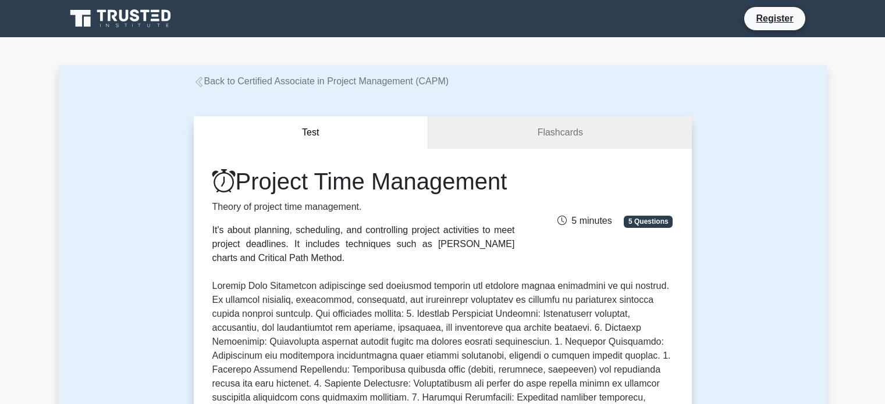  Describe the element at coordinates (364, 207) in the screenshot. I see `p: Theory of project time management.` at that location.